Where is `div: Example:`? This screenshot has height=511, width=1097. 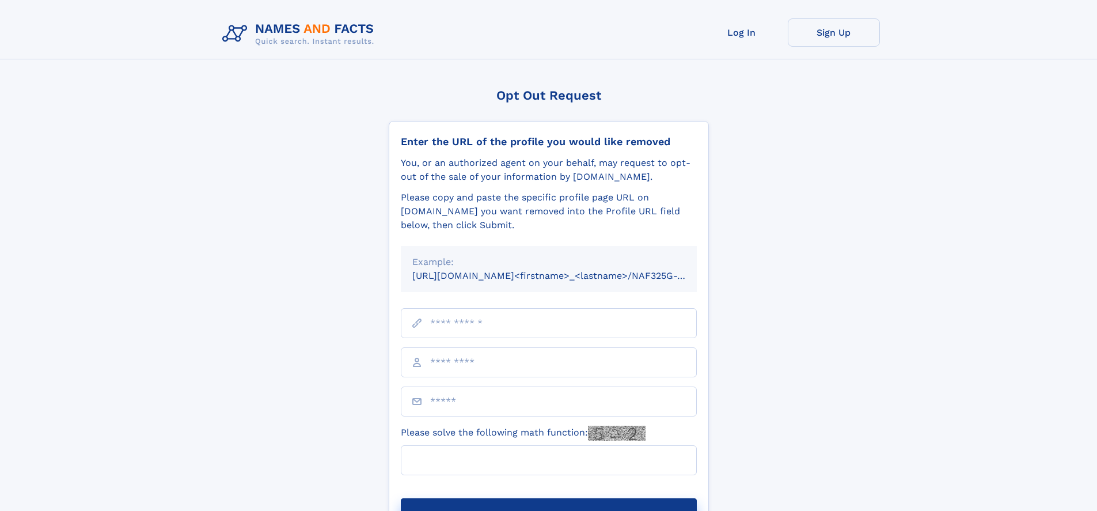
div: Example: is located at coordinates (549, 262).